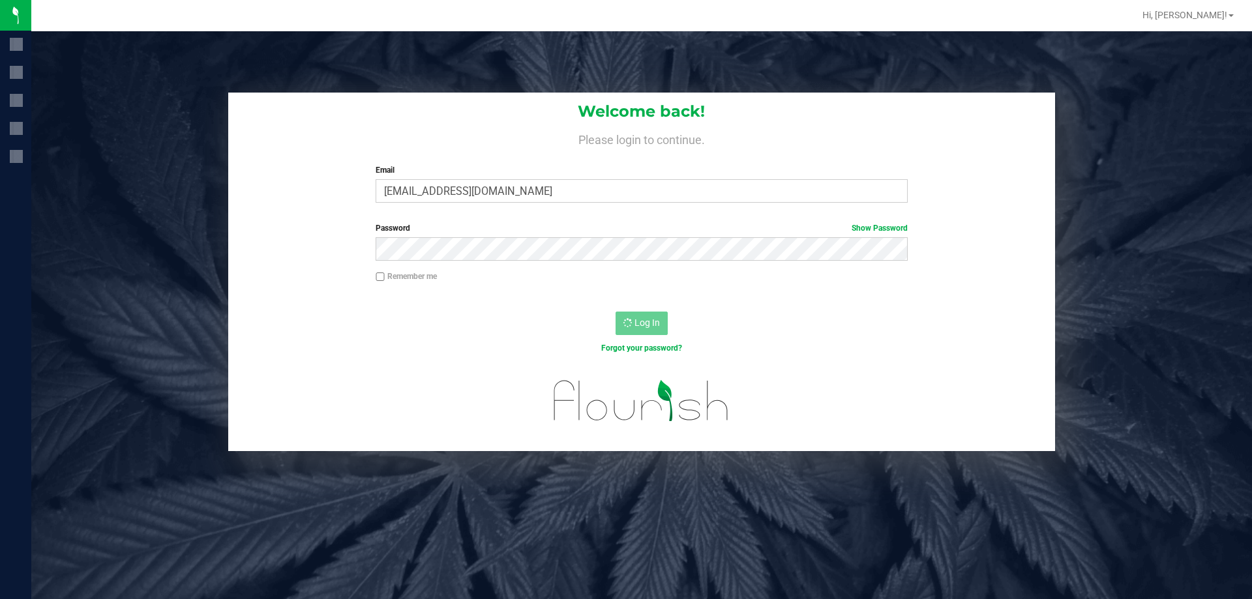 The height and width of the screenshot is (599, 1252). I want to click on h1: Welcome back!, so click(642, 112).